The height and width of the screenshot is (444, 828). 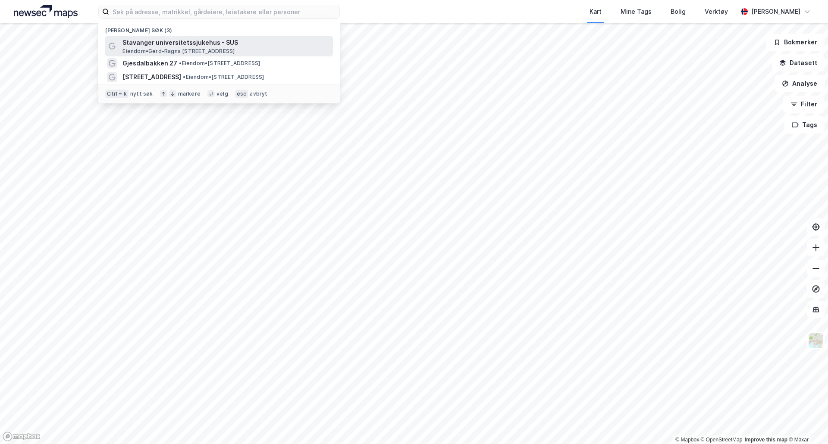 I want to click on span: Gjesdalbakken 27, so click(x=150, y=63).